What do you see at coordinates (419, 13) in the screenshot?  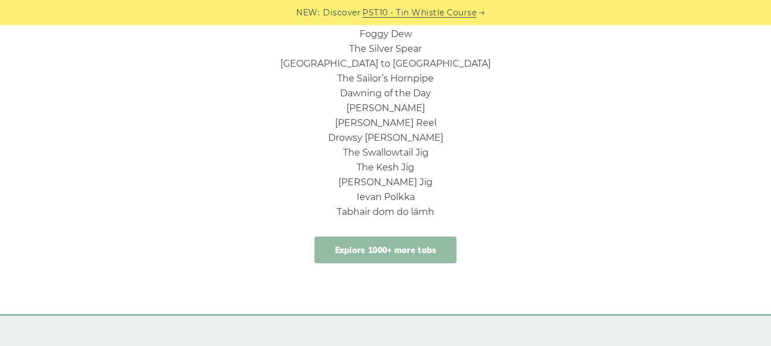 I see `a: PST10 - Tin Whistle Course` at bounding box center [419, 13].